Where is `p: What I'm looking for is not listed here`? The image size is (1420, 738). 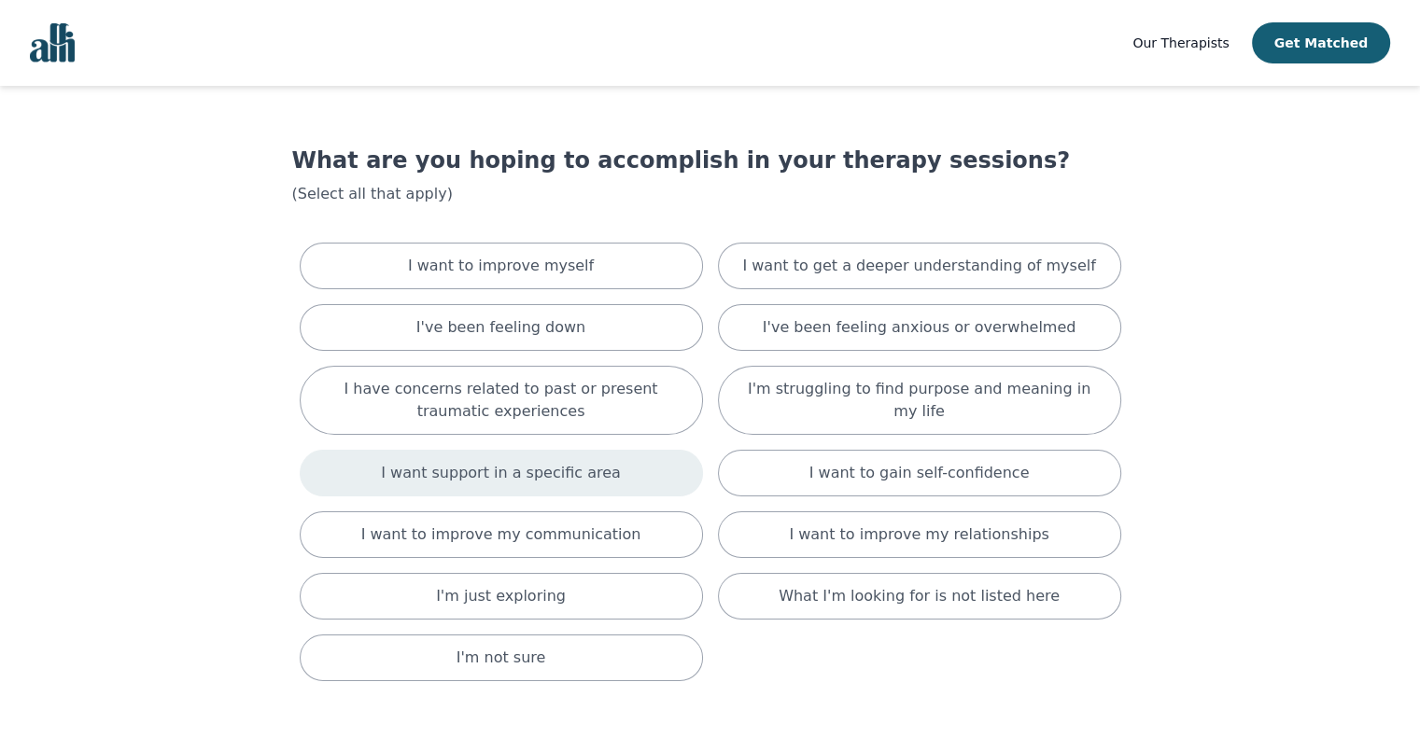 p: What I'm looking for is not listed here is located at coordinates (919, 597).